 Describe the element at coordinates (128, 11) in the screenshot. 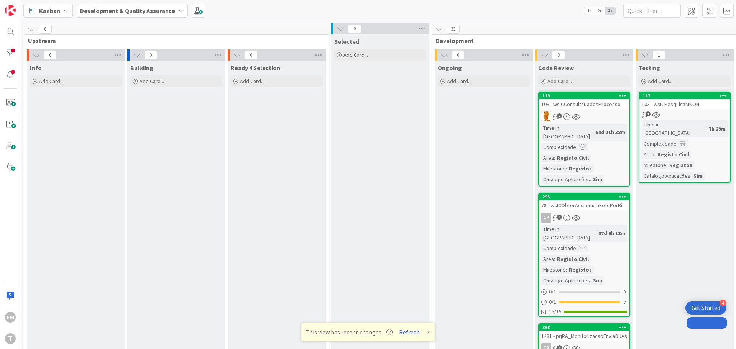

I see `b: Development & Quality Assurance` at that location.